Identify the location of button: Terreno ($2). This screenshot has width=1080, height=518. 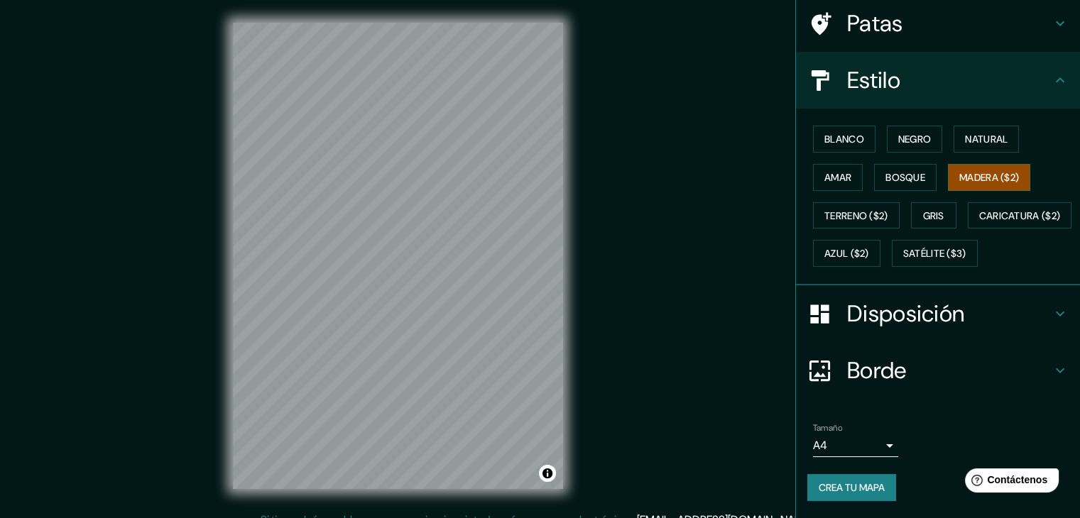
(856, 216).